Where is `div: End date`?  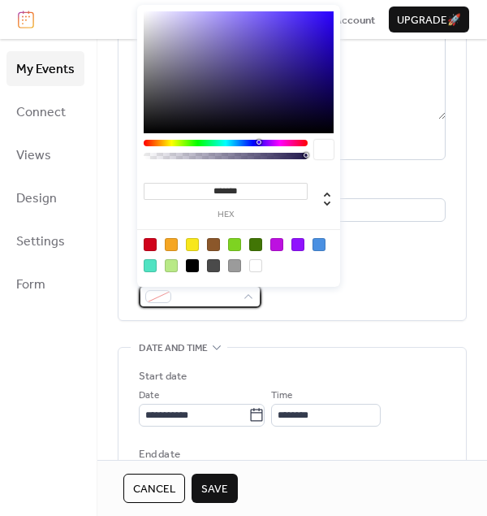 div: End date is located at coordinates (159, 454).